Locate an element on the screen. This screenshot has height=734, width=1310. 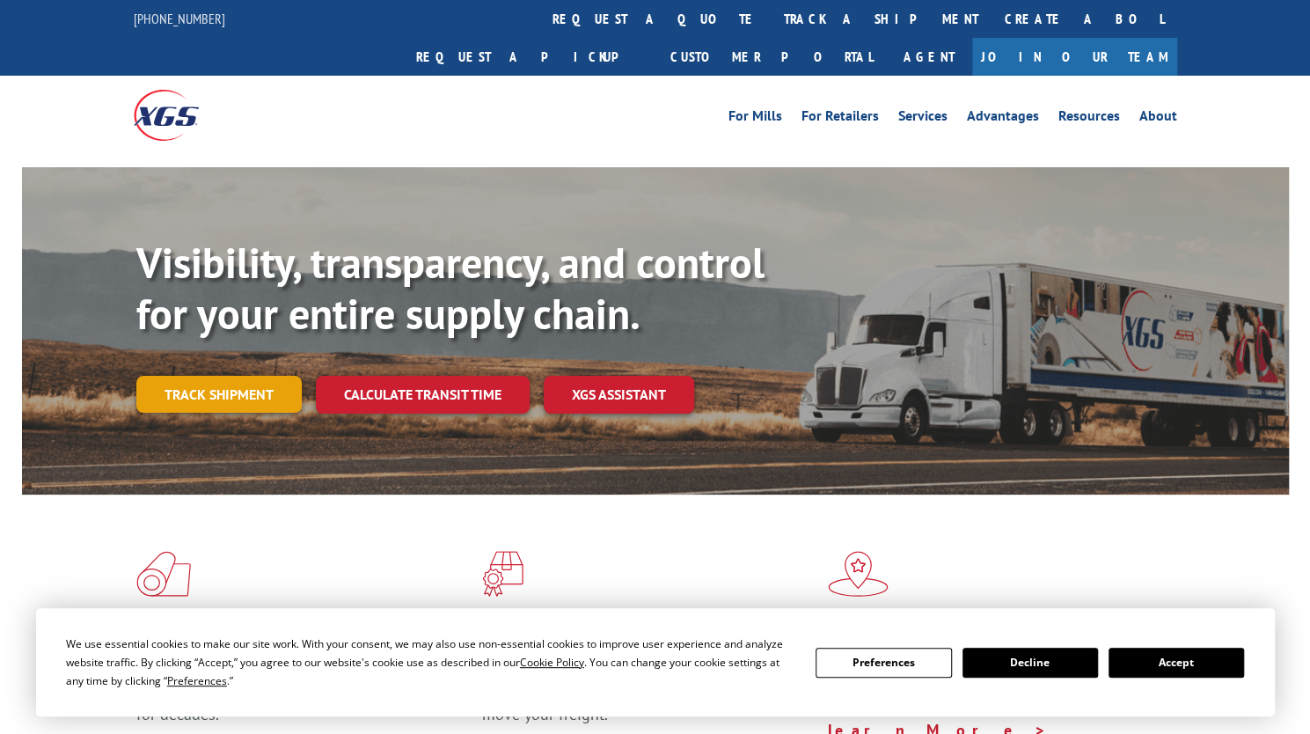
a: Resources is located at coordinates (1089, 119).